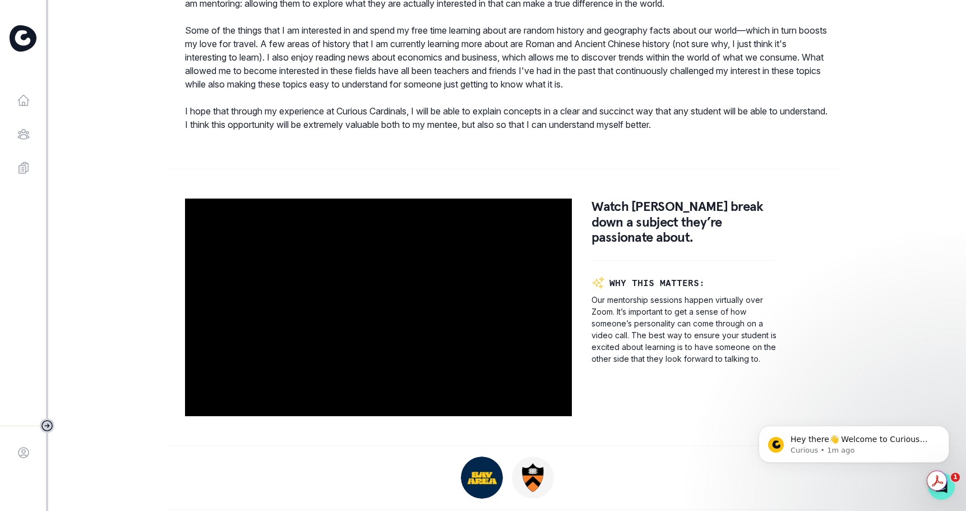 This screenshot has width=966, height=511. What do you see at coordinates (657, 283) in the screenshot?
I see `p: WHY THIS MATTERS:` at bounding box center [657, 283].